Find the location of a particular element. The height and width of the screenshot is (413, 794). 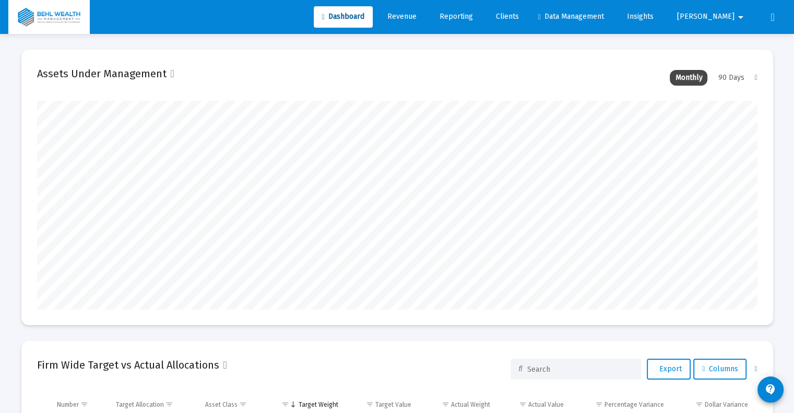

mat-icon: contact_support is located at coordinates (771, 390).